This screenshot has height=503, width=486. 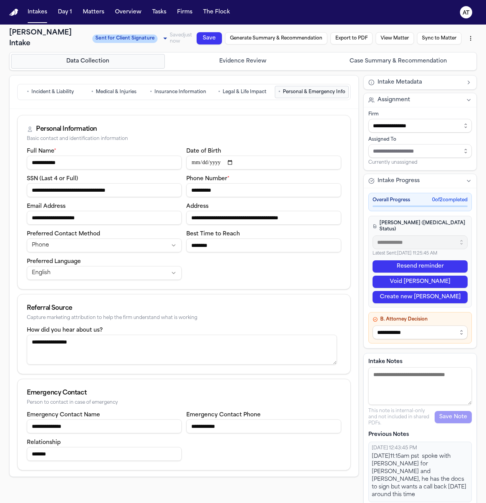 I want to click on label: Preferred Contact Method, so click(x=63, y=234).